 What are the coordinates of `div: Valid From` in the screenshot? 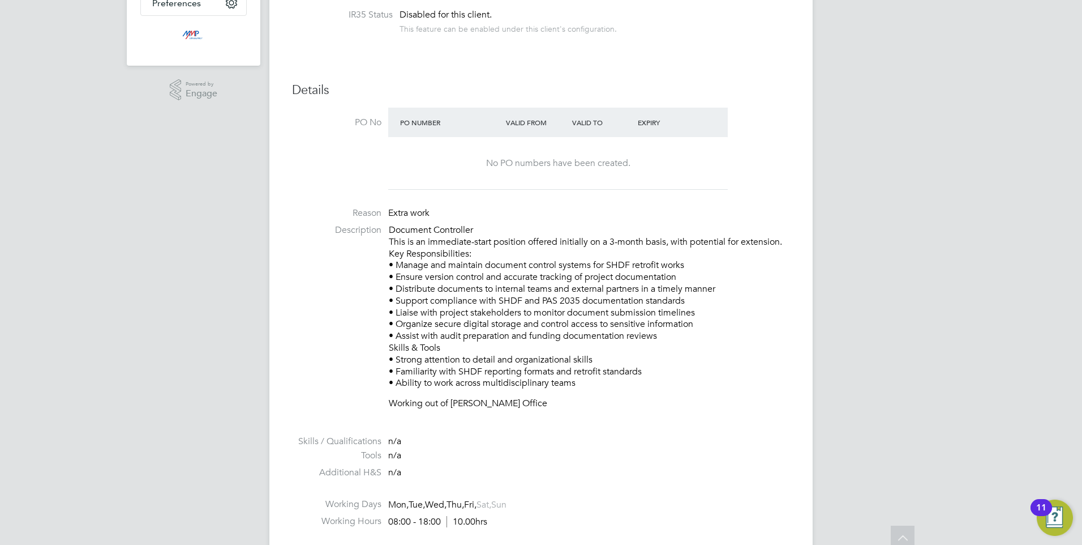 It's located at (536, 122).